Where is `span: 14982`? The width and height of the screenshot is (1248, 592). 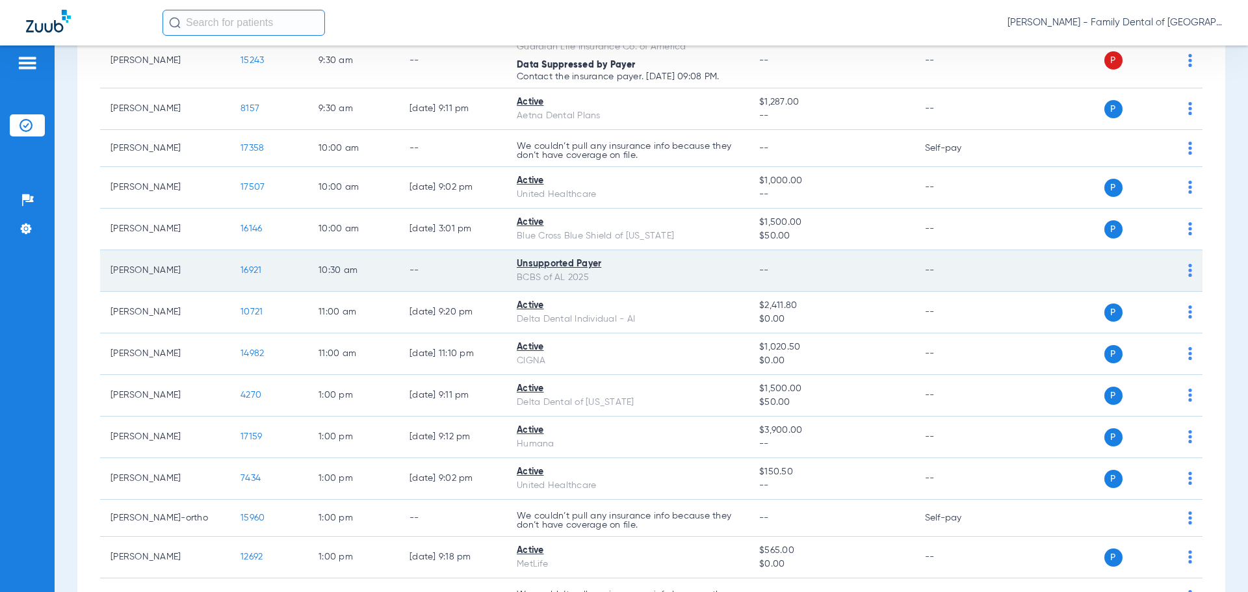 span: 14982 is located at coordinates (252, 354).